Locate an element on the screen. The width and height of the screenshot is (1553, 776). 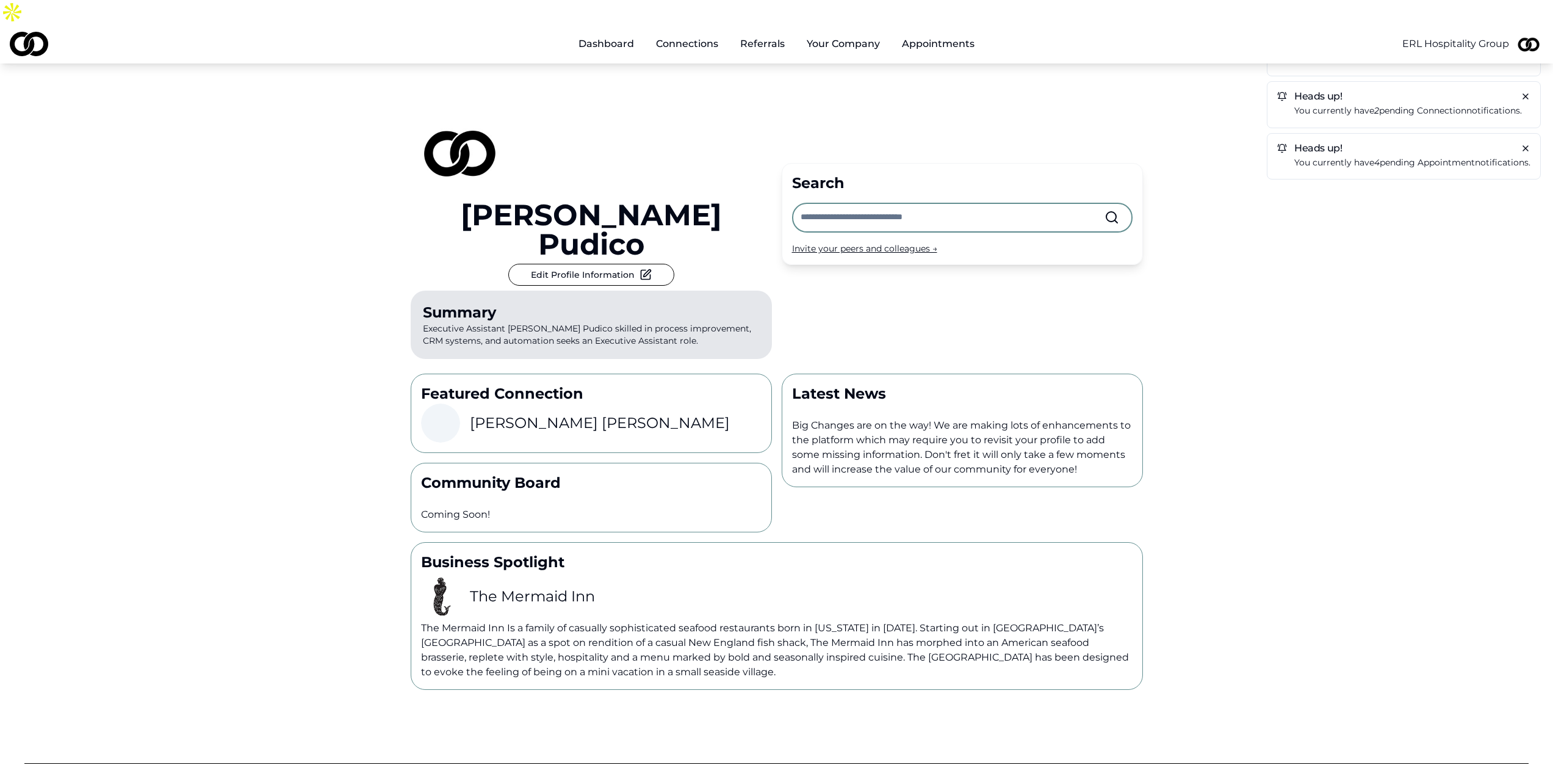
p: Big Changes are on the way! We are making lots of enhancements to the platform which may require ... is located at coordinates (962, 447).